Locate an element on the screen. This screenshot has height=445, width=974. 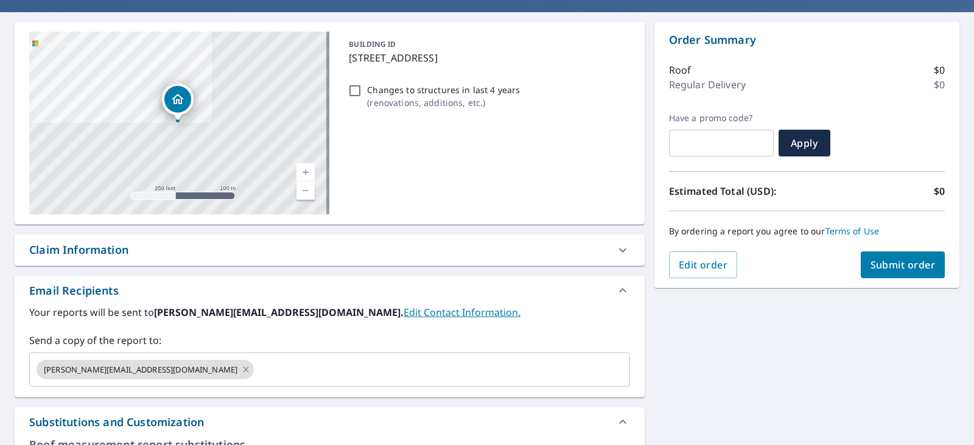
div: Dropped pin, building 1, Residential property, 5310 Fredericksburg Ave Jacksonville, FL 32208 is located at coordinates (178, 102).